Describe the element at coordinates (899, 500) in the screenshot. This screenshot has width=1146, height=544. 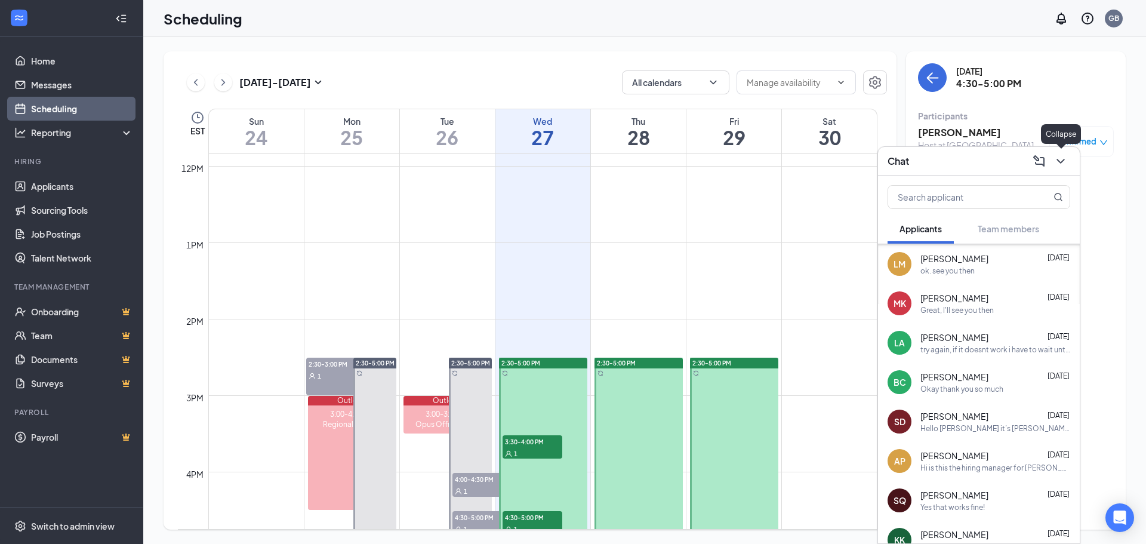
I see `div: SQ` at that location.